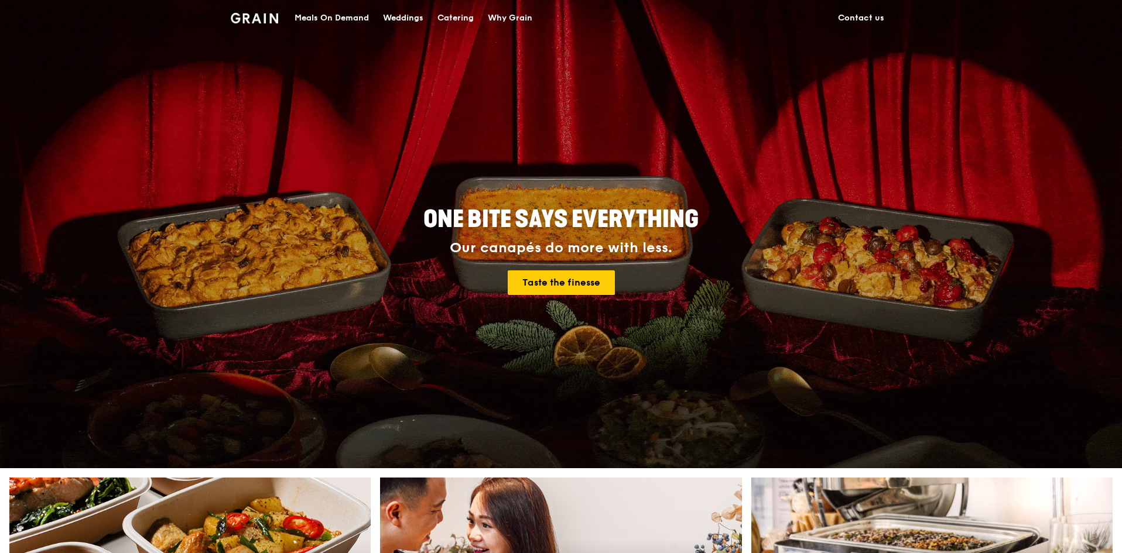  What do you see at coordinates (860, 18) in the screenshot?
I see `a: Contact us` at bounding box center [860, 18].